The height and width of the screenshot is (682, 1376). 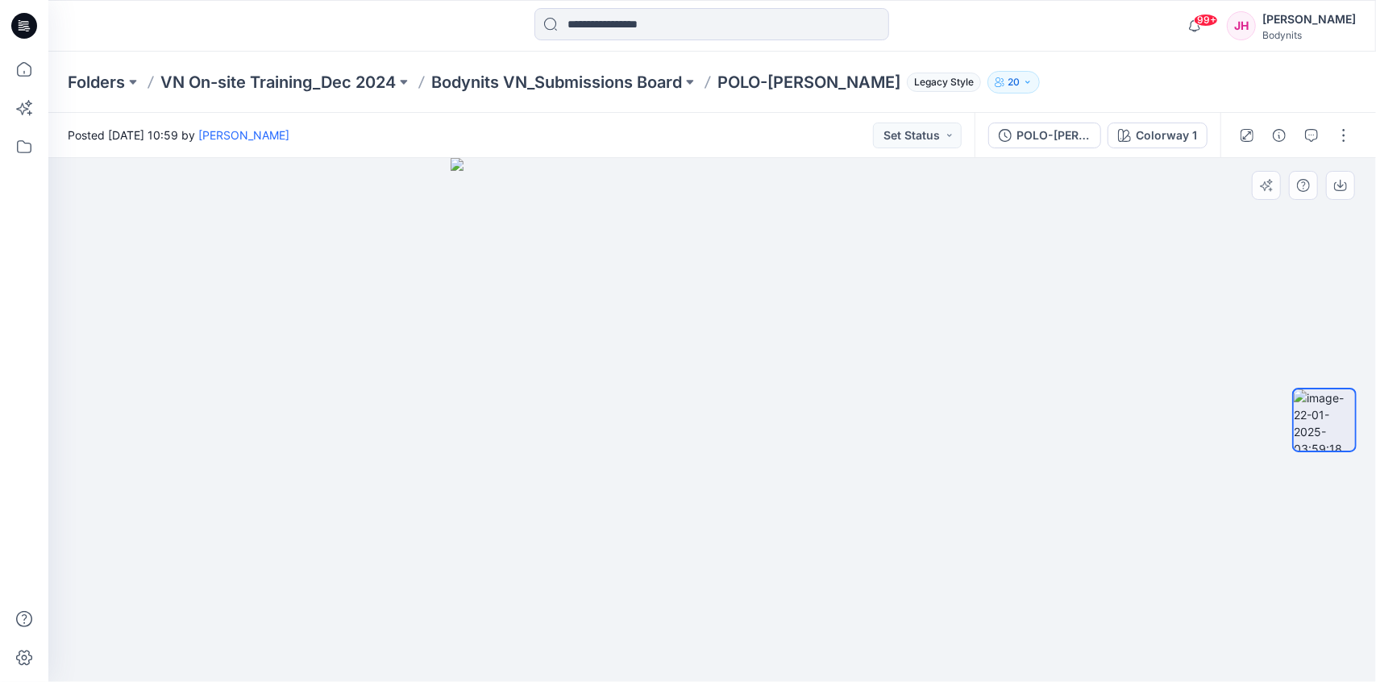 I want to click on div: Colorway 1, so click(x=1167, y=135).